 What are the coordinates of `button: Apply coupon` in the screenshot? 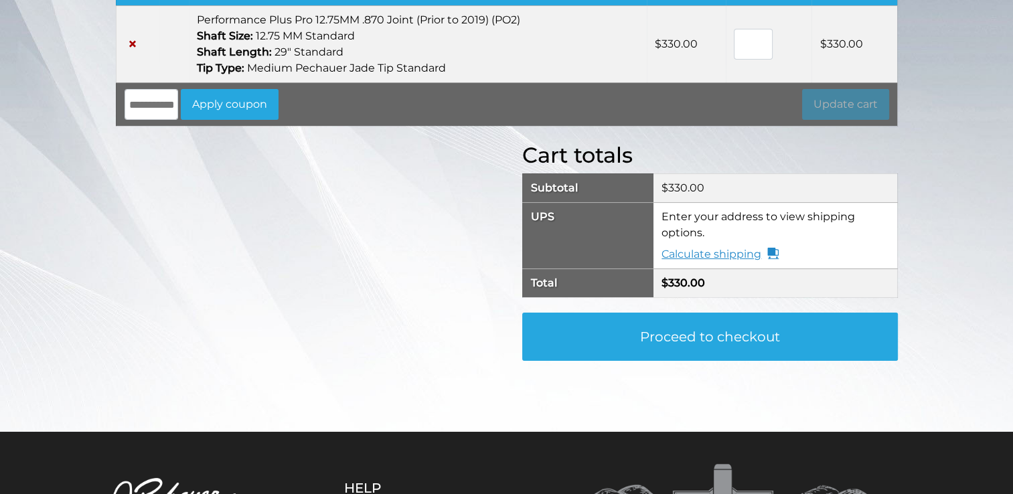 It's located at (230, 104).